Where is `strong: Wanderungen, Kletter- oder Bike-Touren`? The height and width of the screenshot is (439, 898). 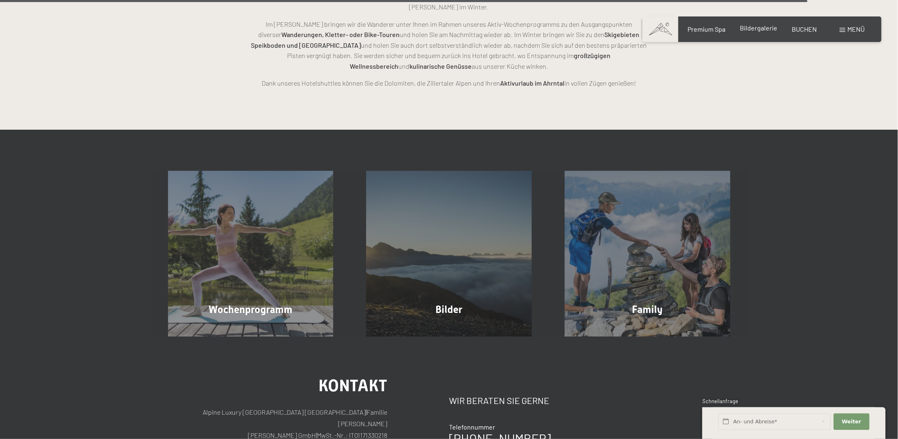 strong: Wanderungen, Kletter- oder Bike-Touren is located at coordinates (341, 34).